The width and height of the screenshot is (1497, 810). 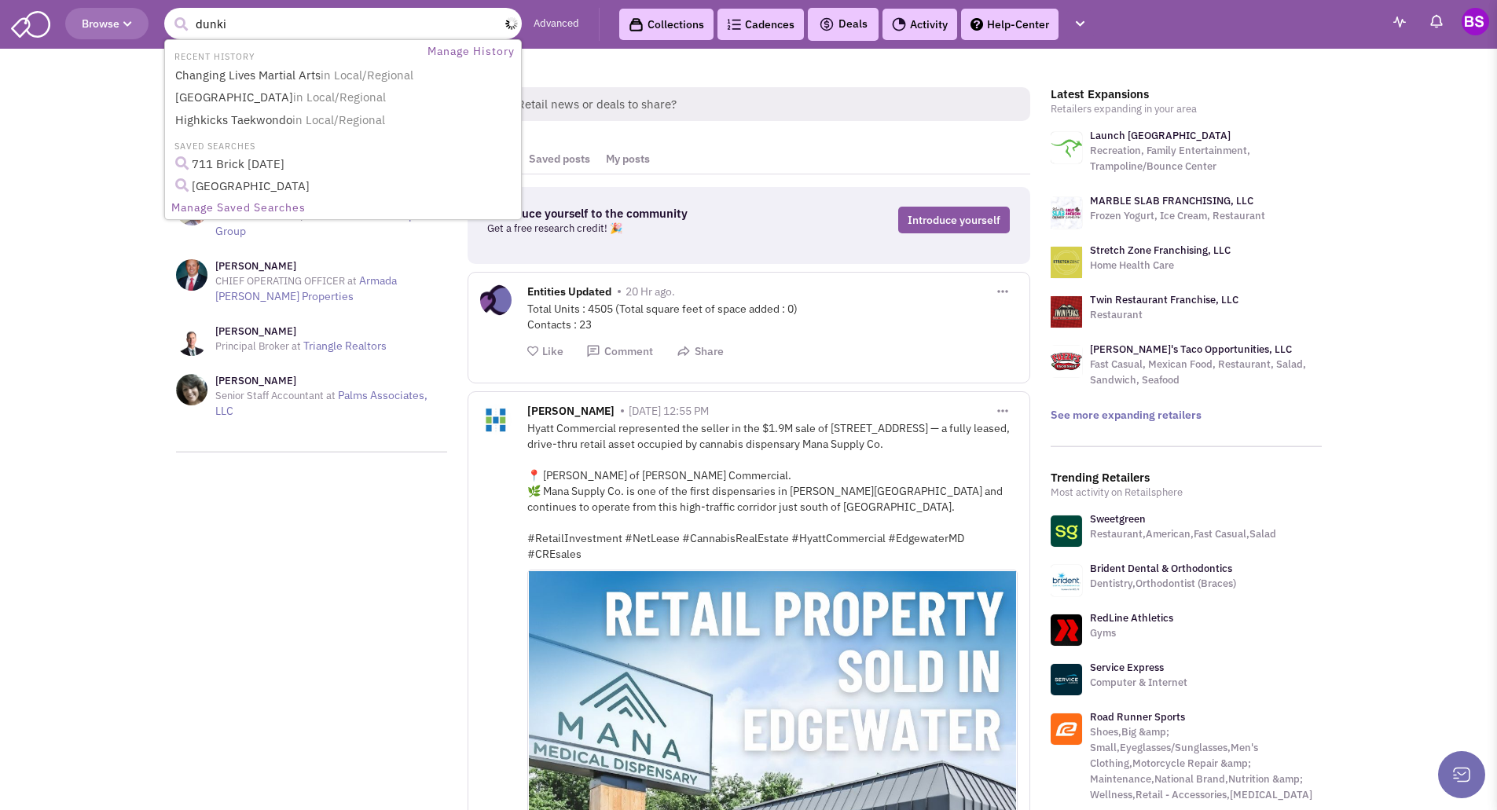 What do you see at coordinates (1163, 584) in the screenshot?
I see `p: Dentistry,Orthodontist (Braces)` at bounding box center [1163, 584].